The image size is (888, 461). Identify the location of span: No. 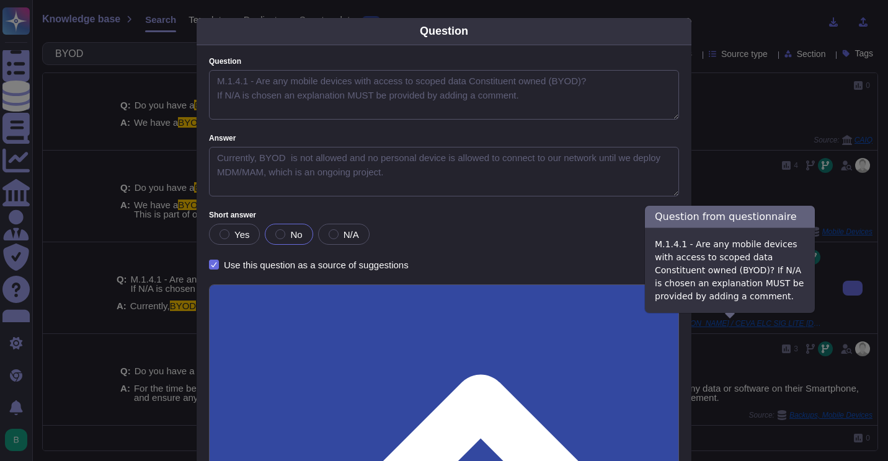
(296, 234).